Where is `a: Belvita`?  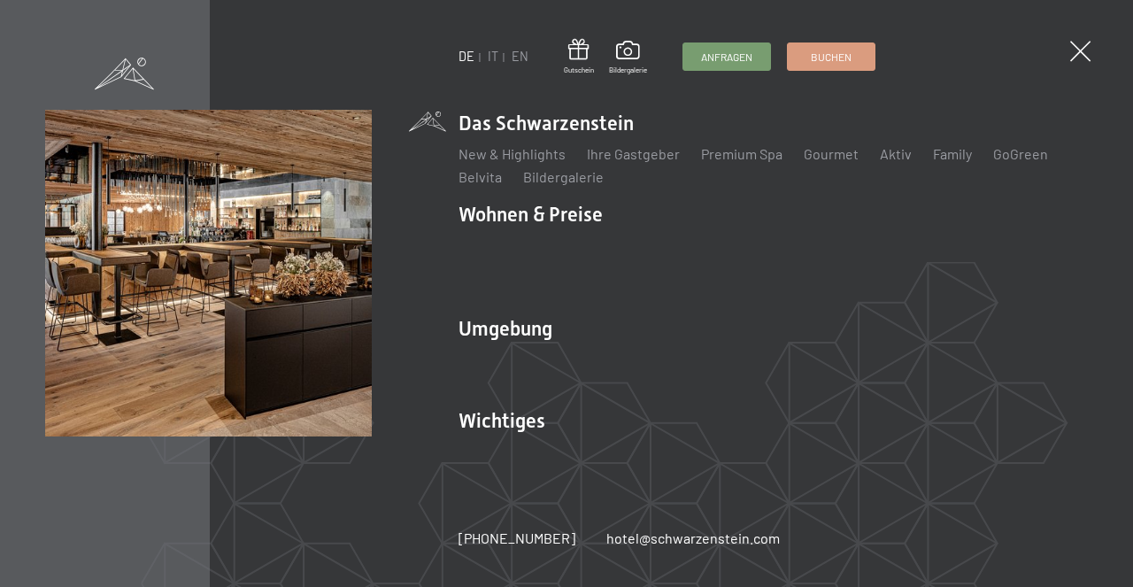
a: Belvita is located at coordinates (480, 176).